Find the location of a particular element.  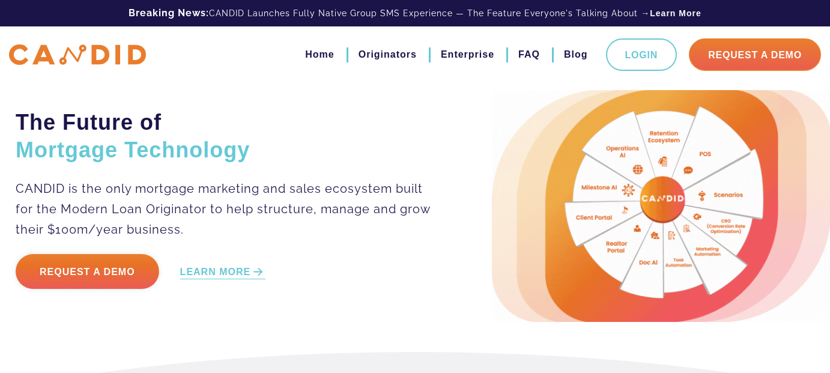

a: Request A Demo is located at coordinates (755, 55).